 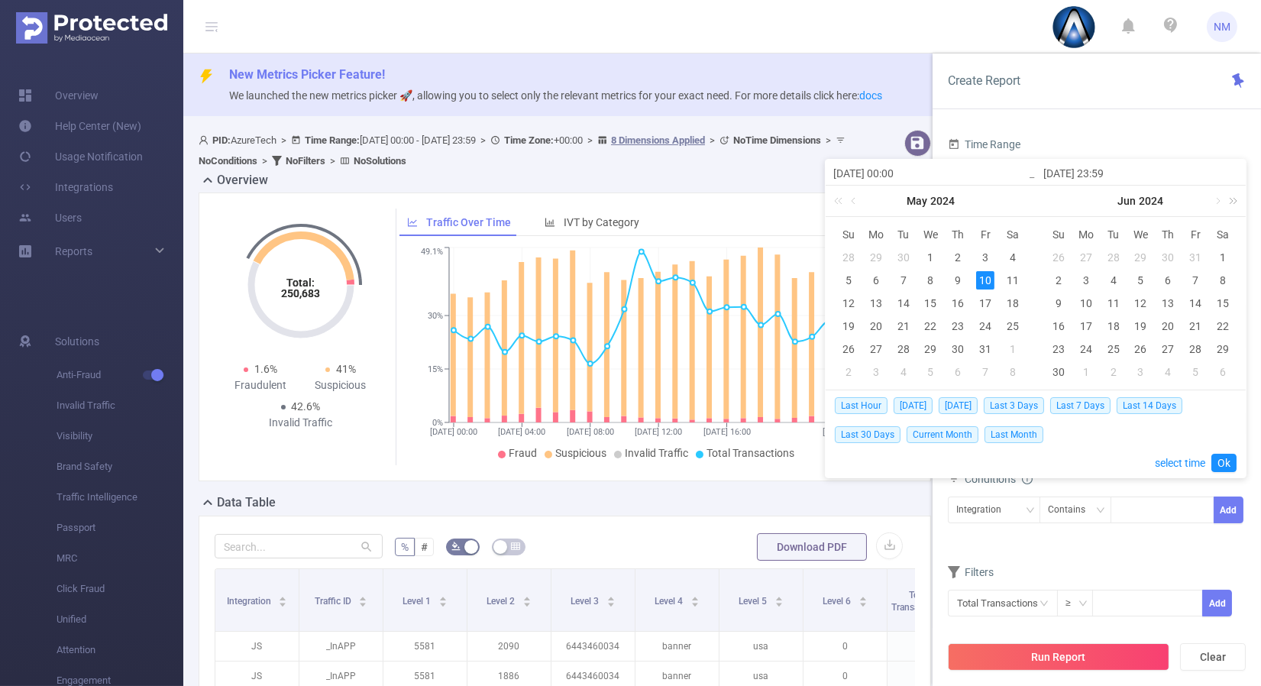 What do you see at coordinates (876, 349) in the screenshot?
I see `td: May 27, 2024` at bounding box center [876, 349].